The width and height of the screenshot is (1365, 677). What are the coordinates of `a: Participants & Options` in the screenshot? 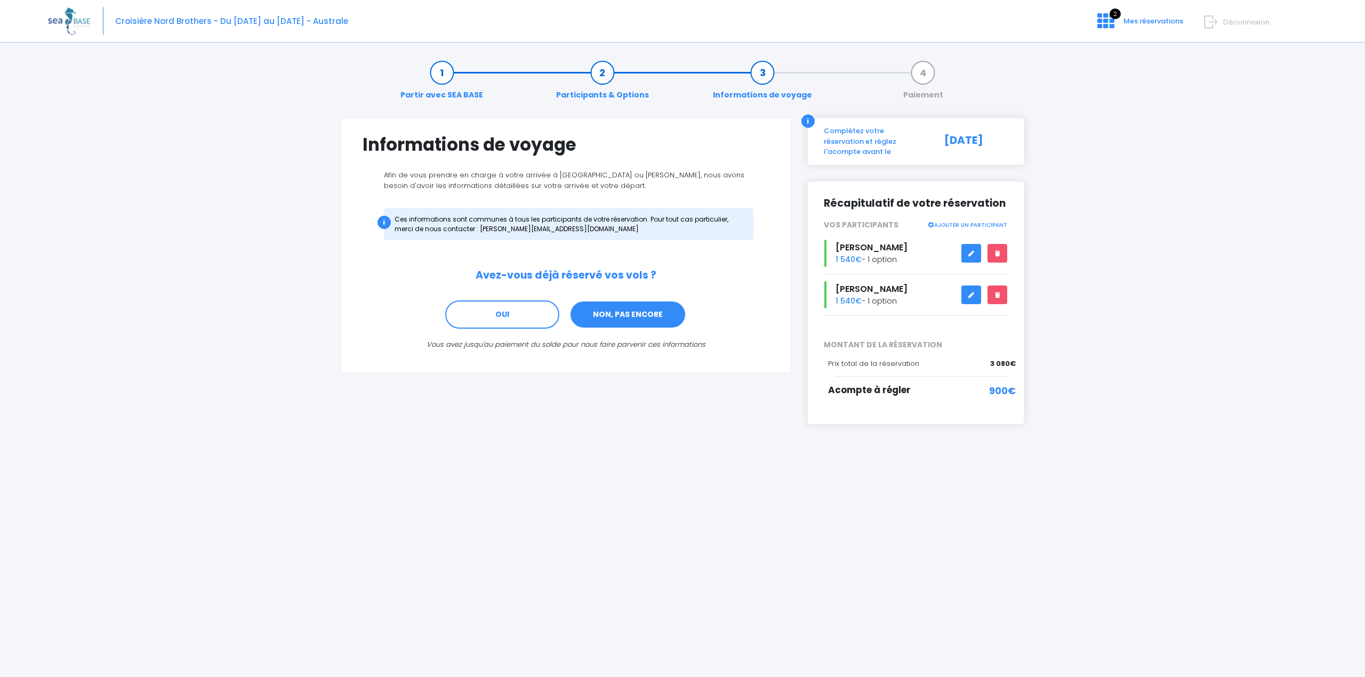 It's located at (602, 84).